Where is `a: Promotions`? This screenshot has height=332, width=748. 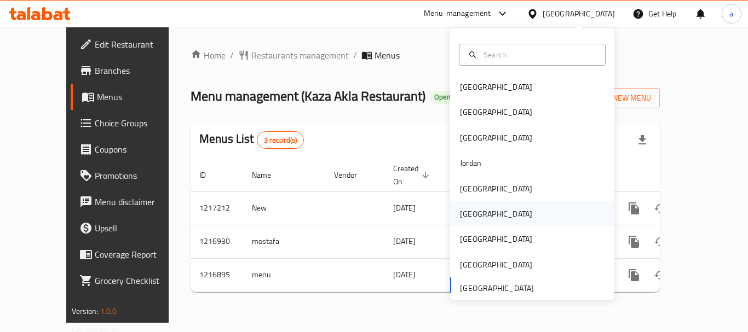
a: Promotions is located at coordinates (131, 176).